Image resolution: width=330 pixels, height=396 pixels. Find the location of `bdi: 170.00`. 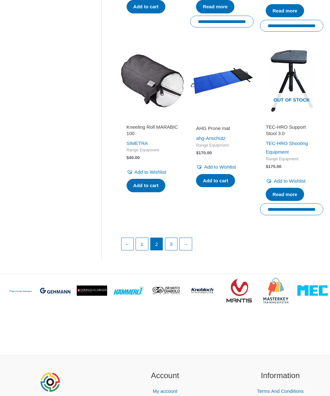

bdi: 170.00 is located at coordinates (203, 153).